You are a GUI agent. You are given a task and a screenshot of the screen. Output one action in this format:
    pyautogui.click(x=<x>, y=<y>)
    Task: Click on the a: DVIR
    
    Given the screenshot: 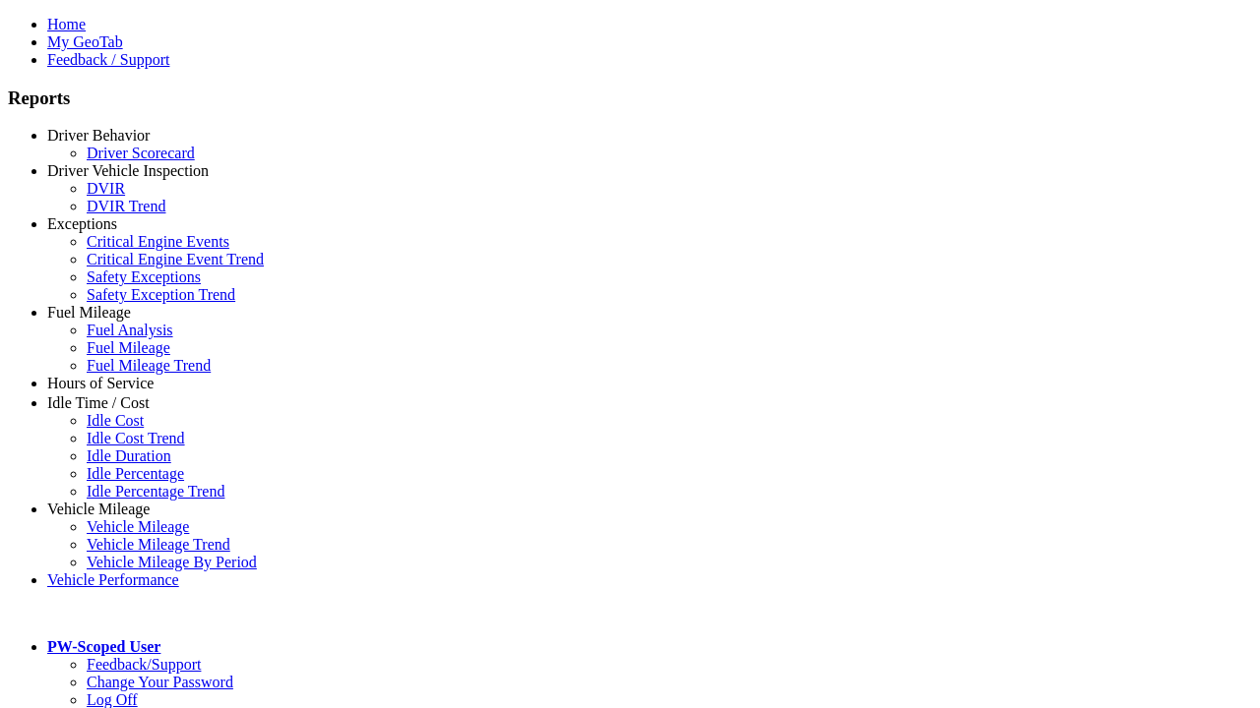 What is the action you would take?
    pyautogui.click(x=105, y=188)
    